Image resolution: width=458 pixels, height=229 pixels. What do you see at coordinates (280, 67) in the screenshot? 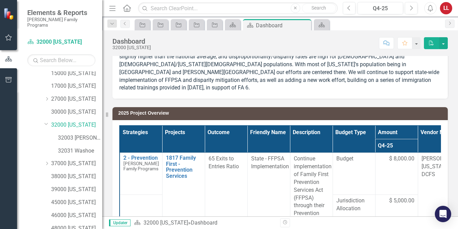
I see `p: 2026- I observe that the statewide exit/entry ratio, while trending in the right direction, can c...` at bounding box center [280, 67].